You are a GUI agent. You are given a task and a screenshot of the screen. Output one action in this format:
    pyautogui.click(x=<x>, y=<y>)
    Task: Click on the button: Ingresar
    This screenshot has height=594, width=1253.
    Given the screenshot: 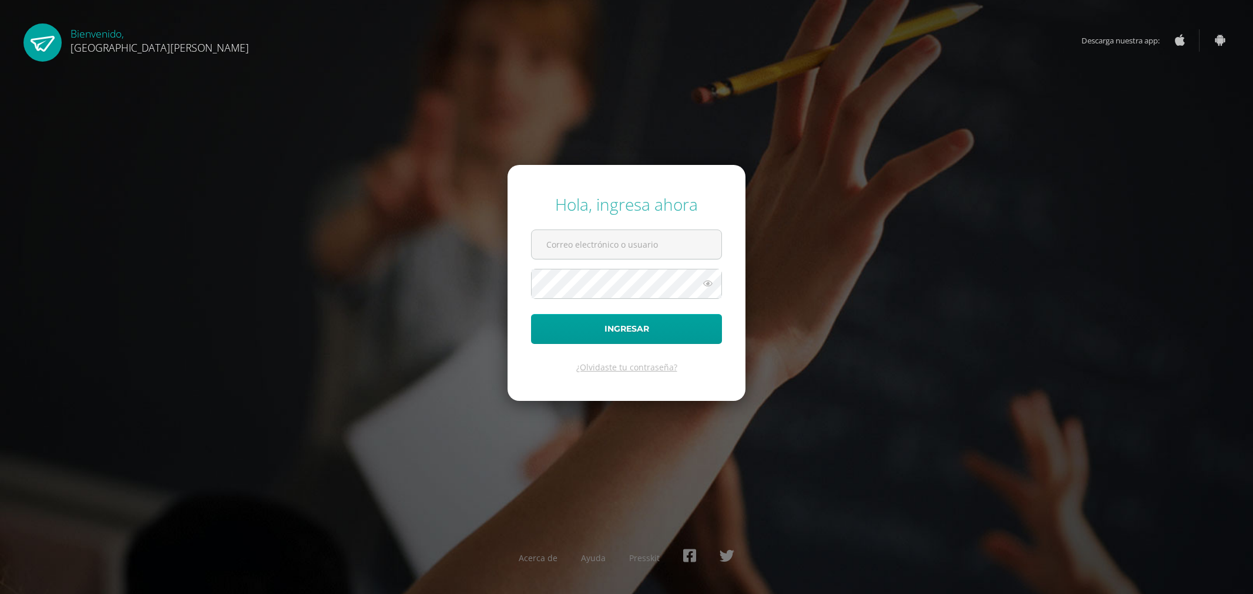 What is the action you would take?
    pyautogui.click(x=626, y=329)
    